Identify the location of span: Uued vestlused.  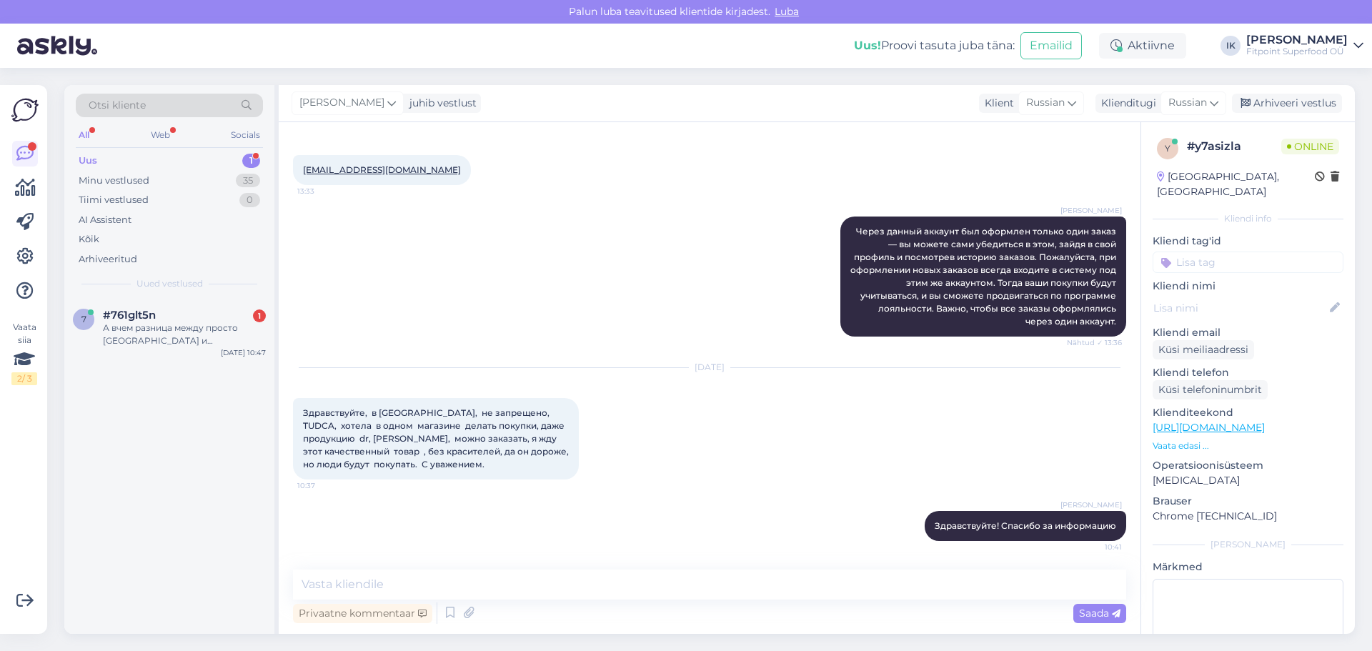
(169, 284).